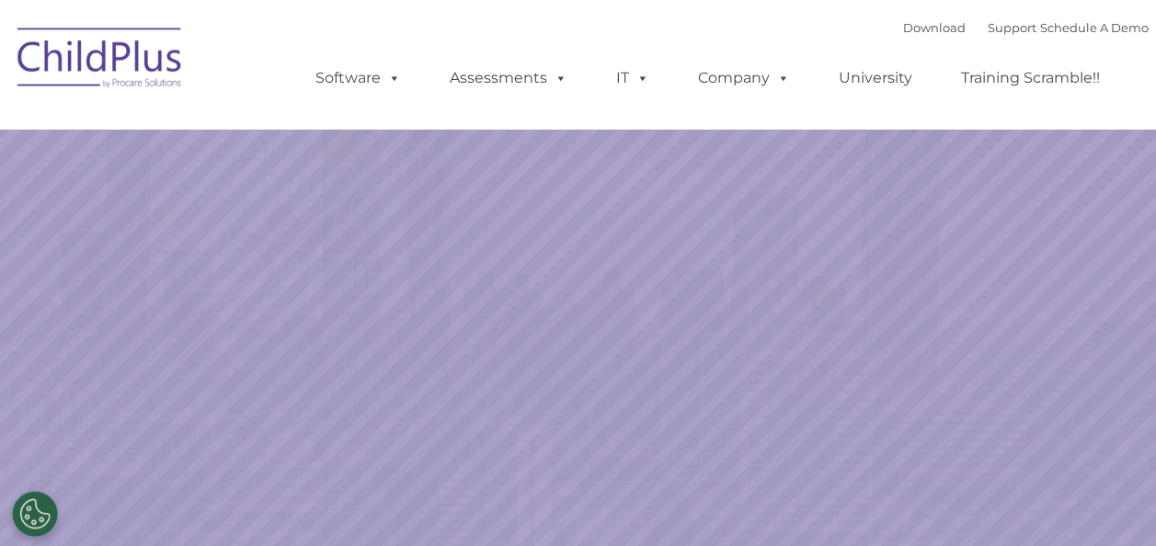 This screenshot has width=1156, height=546. Describe the element at coordinates (35, 514) in the screenshot. I see `button: Cookies Settings` at that location.